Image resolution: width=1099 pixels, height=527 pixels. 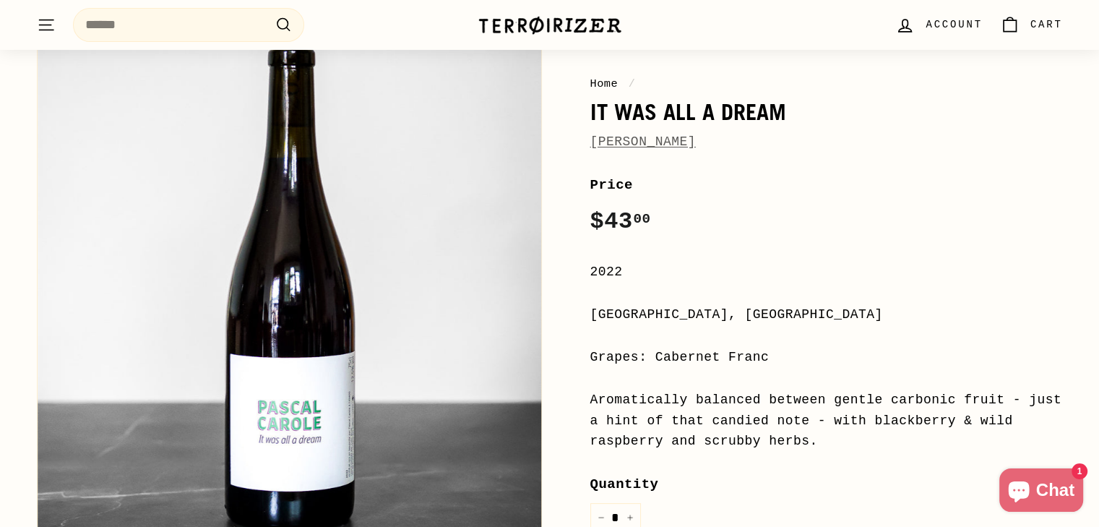 What do you see at coordinates (938, 25) in the screenshot?
I see `a: Account` at bounding box center [938, 25].